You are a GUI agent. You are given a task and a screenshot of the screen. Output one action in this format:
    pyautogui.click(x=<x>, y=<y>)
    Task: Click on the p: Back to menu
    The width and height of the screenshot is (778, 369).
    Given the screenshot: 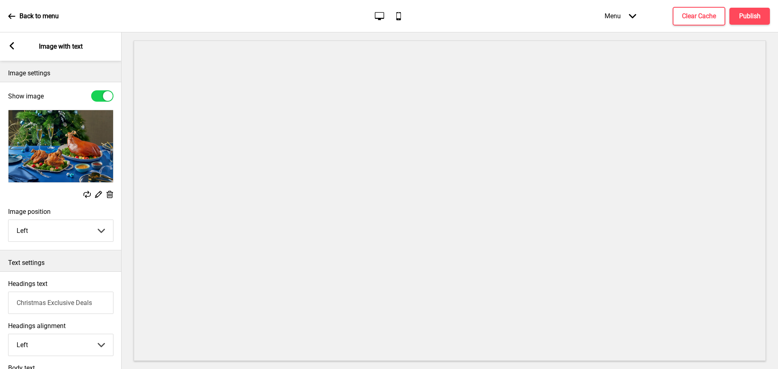 What is the action you would take?
    pyautogui.click(x=39, y=16)
    